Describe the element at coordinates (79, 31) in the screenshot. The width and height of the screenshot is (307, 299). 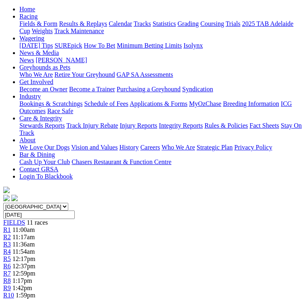
I see `a: Track Maintenance` at that location.